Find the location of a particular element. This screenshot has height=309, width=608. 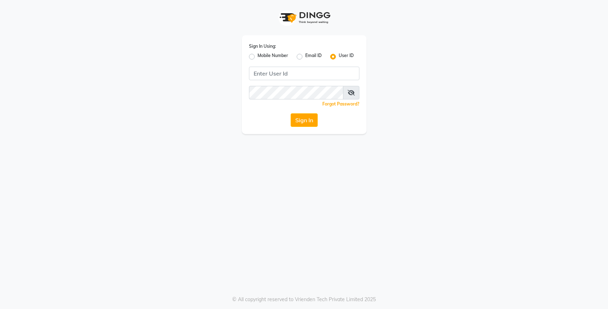

button: Sign In is located at coordinates (304, 120).